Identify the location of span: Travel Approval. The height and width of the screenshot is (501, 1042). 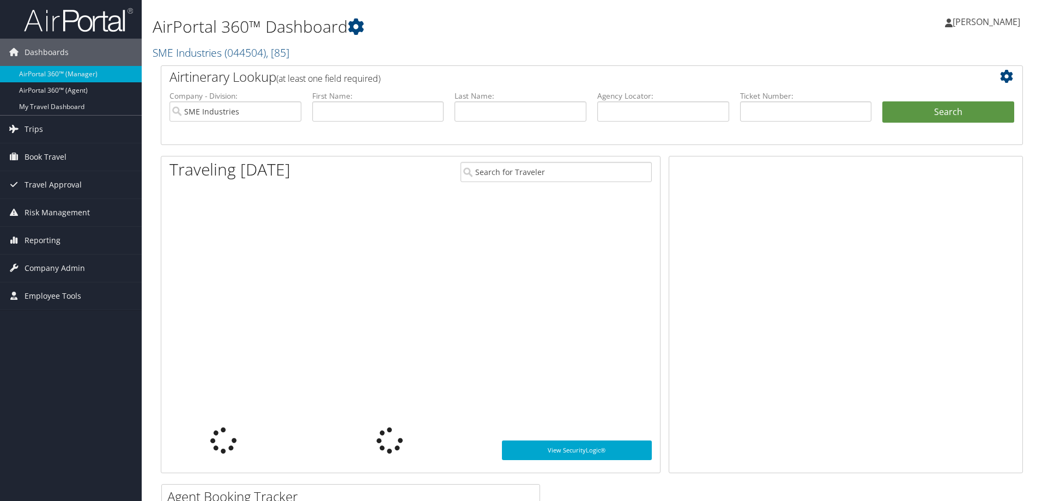
(53, 185).